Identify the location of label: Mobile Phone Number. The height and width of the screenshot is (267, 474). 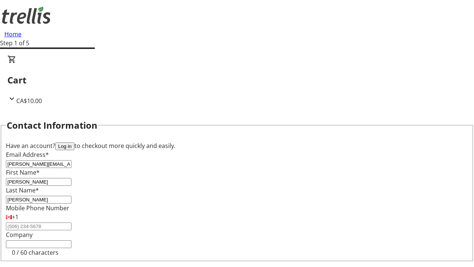
(37, 208).